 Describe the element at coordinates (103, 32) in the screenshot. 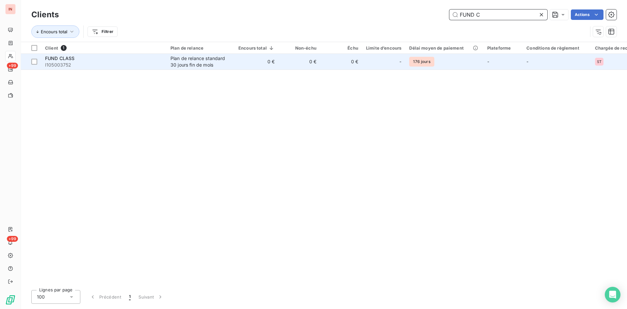

I see `button: Filtrer` at that location.